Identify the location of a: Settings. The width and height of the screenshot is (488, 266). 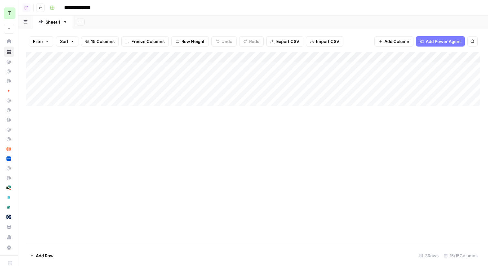
(9, 247).